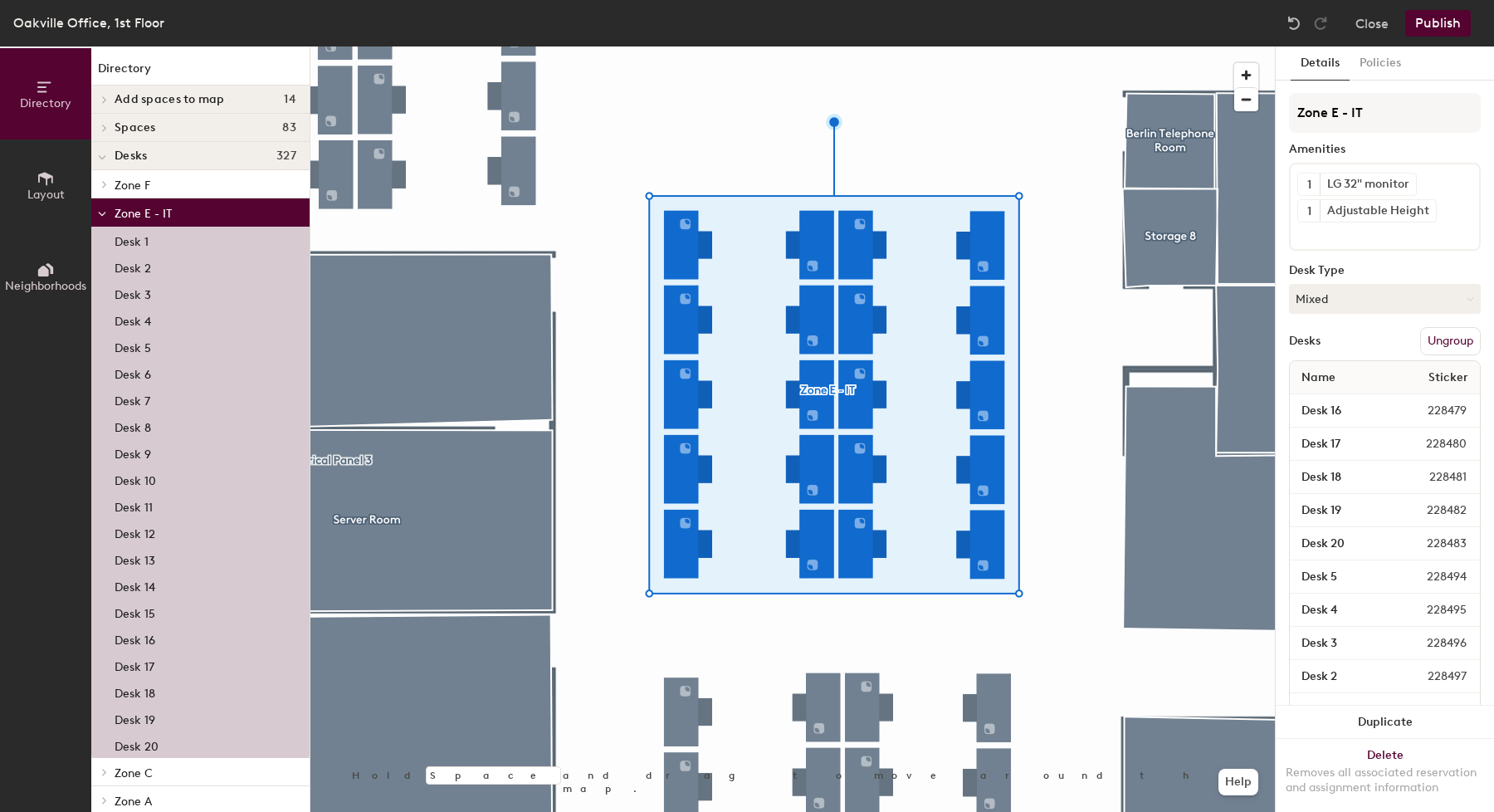 The width and height of the screenshot is (1494, 812). Describe the element at coordinates (1320, 63) in the screenshot. I see `button: Details` at that location.